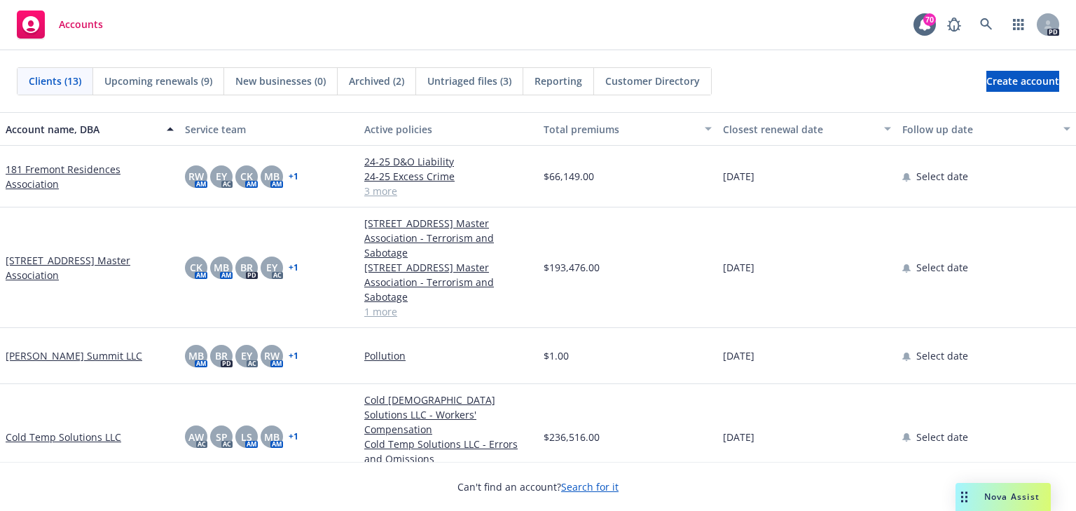 The image size is (1076, 511). I want to click on div: Active policies, so click(448, 129).